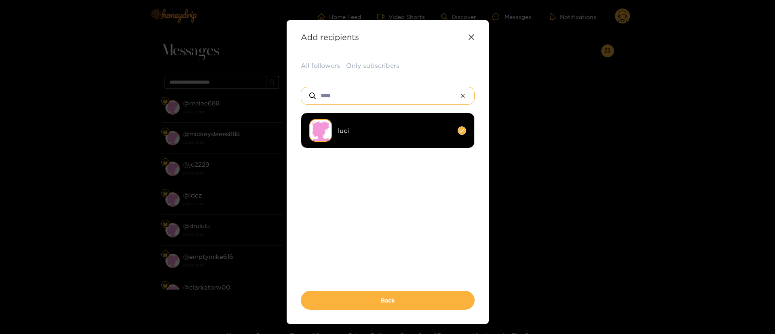 The height and width of the screenshot is (334, 775). I want to click on span: luci, so click(395, 131).